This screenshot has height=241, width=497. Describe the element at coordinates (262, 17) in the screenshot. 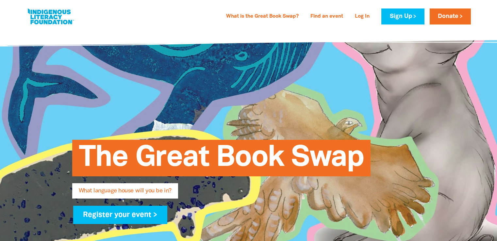

I see `a: What is the Great Book Swap?` at that location.